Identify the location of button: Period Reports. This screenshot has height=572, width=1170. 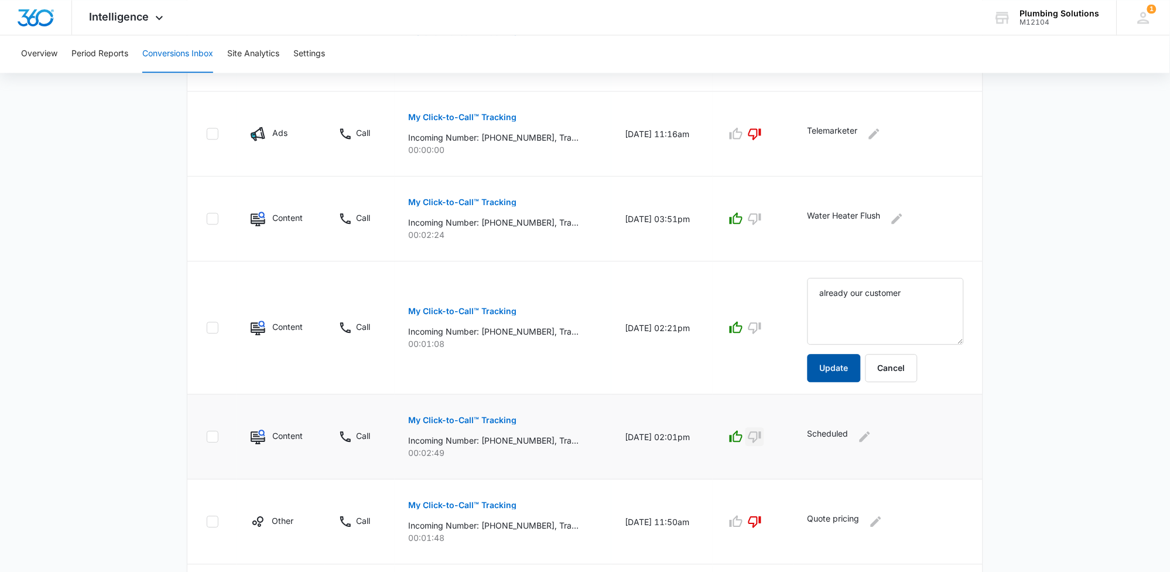
(100, 54).